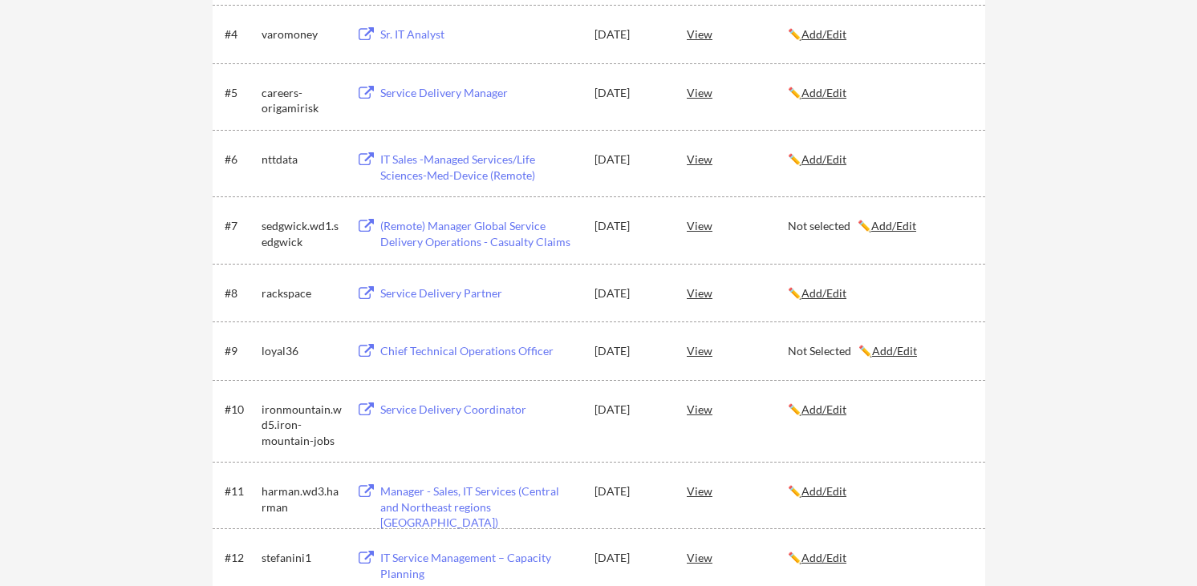 The image size is (1197, 586). I want to click on div: #4, so click(240, 34).